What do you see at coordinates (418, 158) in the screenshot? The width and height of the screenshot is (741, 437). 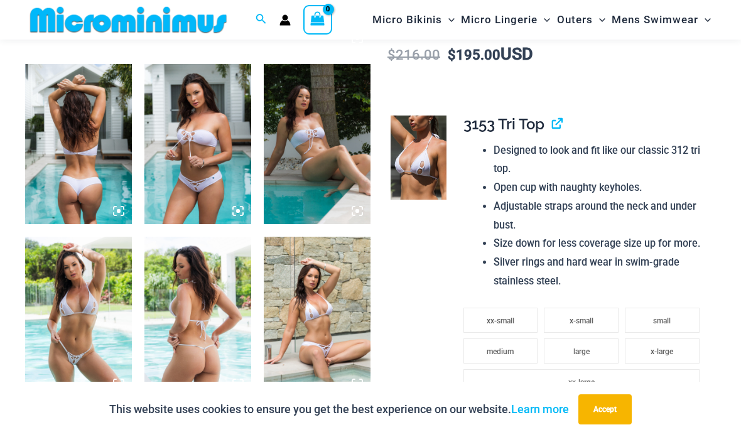 I see `img: Breakwater White 3153 Top` at bounding box center [418, 158].